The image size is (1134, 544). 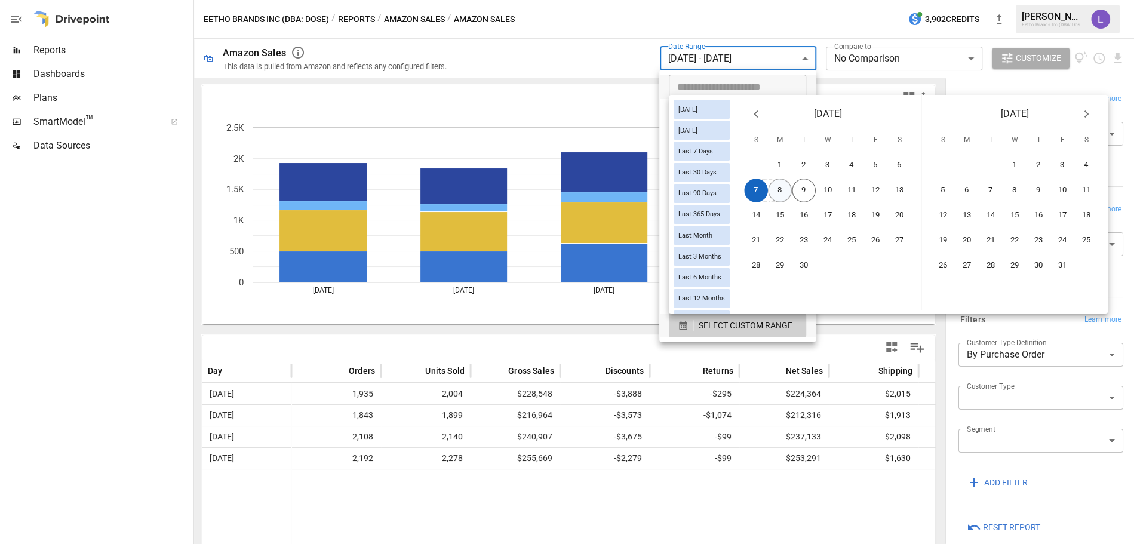 I want to click on span: SELECT CUSTOM RANGE, so click(x=745, y=325).